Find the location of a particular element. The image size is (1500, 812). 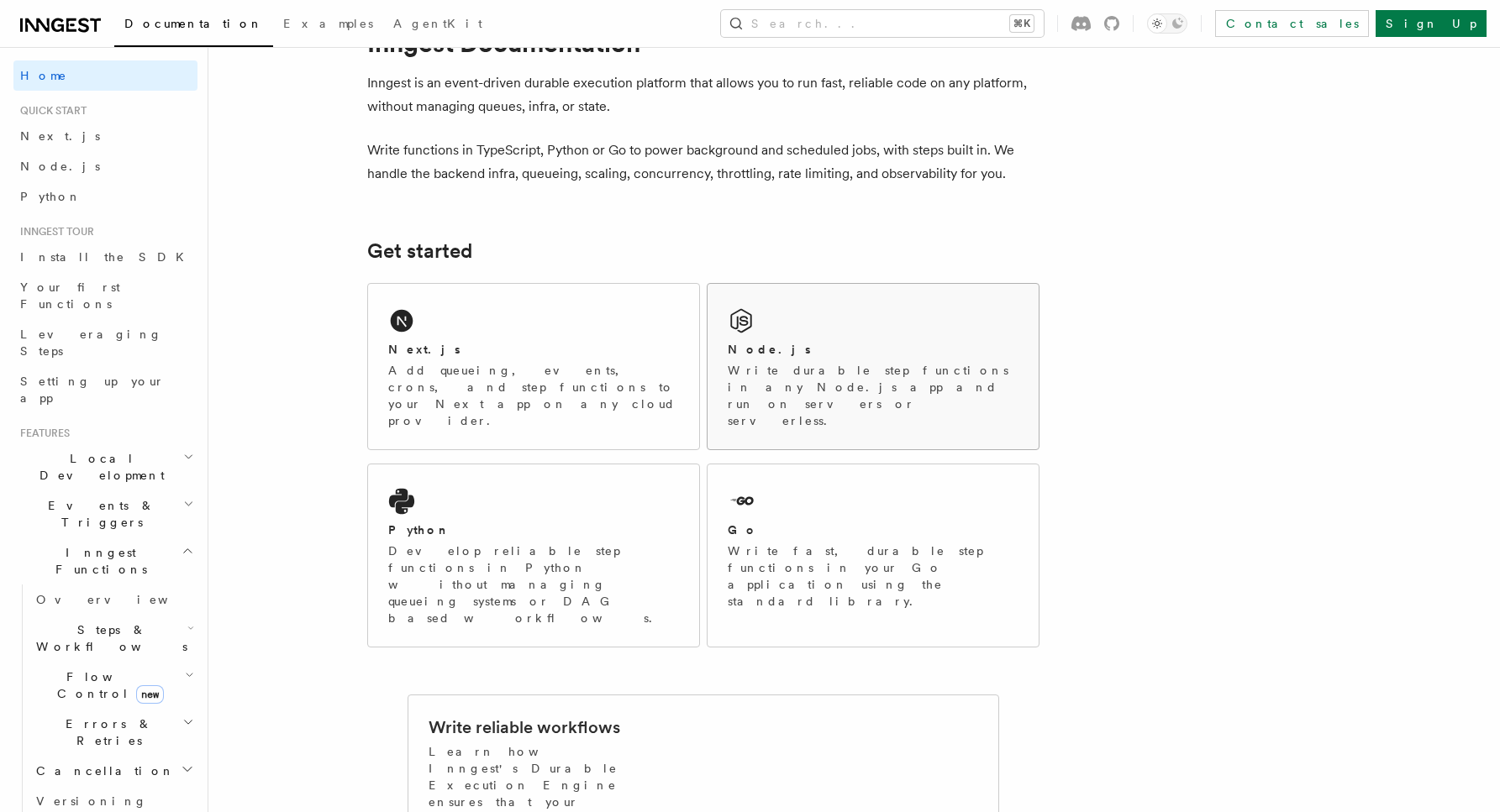

h2: Node.js is located at coordinates (768, 350).